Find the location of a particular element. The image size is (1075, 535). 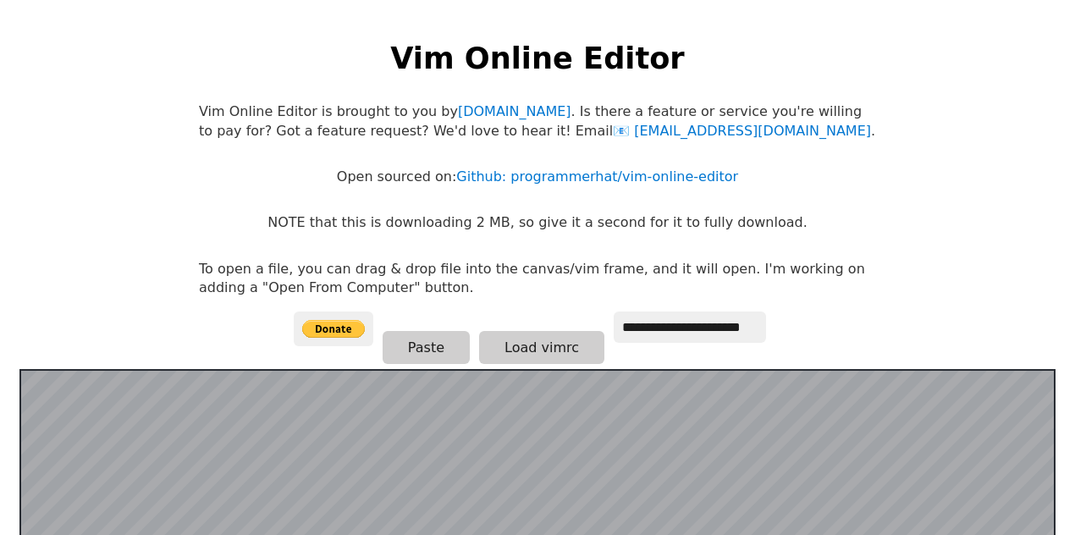

button: Load vimrc is located at coordinates (541, 347).